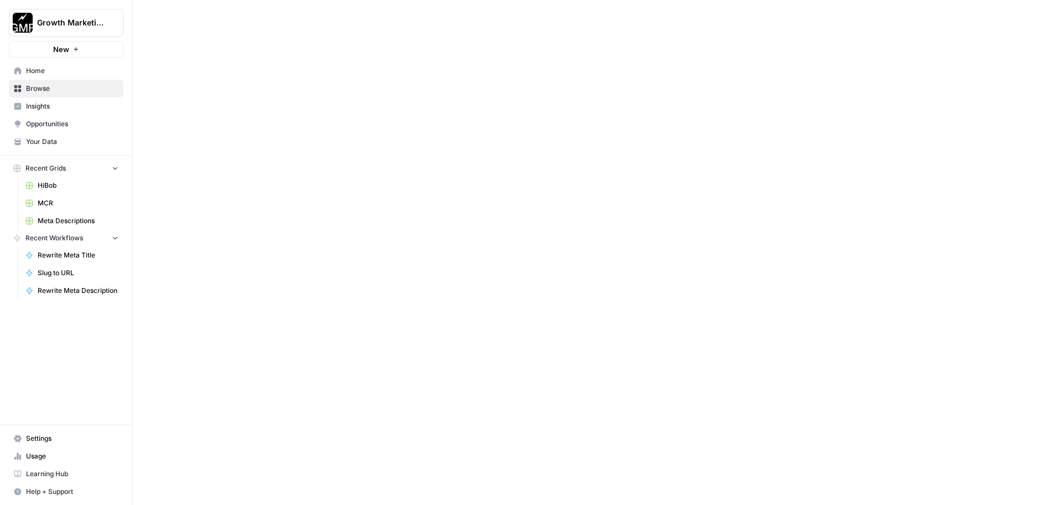  I want to click on a: Learning Hub, so click(66, 474).